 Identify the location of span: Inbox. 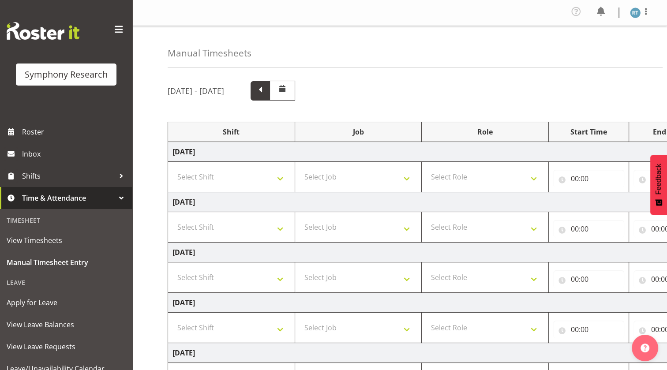
(75, 154).